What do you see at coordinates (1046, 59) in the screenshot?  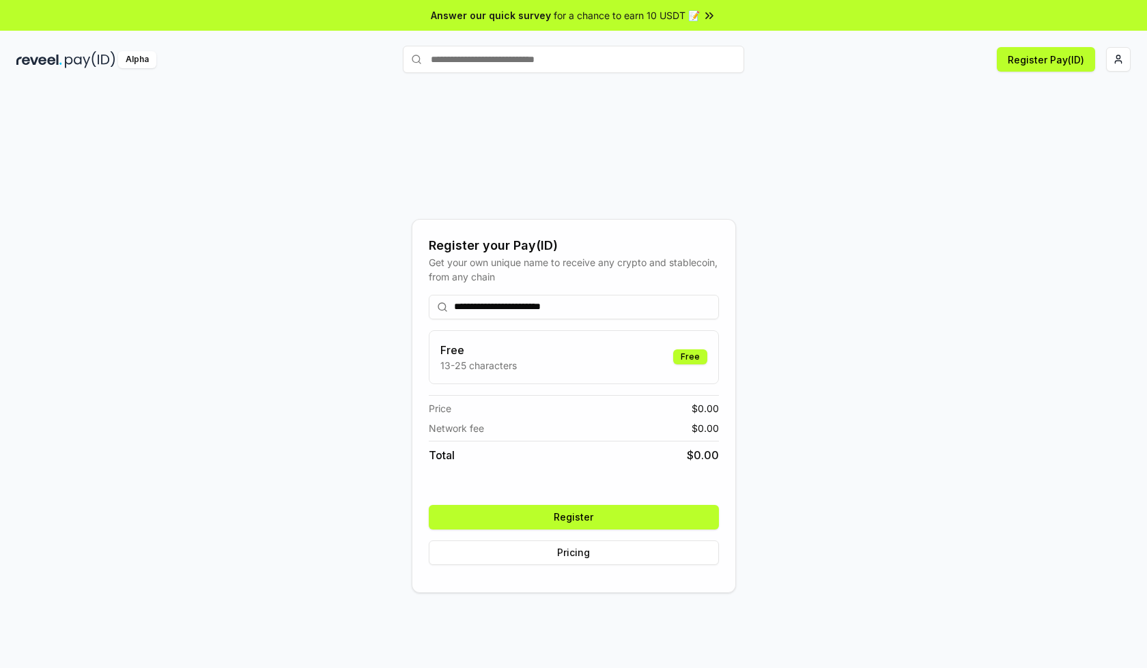 I see `button: Register Pay(ID)` at bounding box center [1046, 59].